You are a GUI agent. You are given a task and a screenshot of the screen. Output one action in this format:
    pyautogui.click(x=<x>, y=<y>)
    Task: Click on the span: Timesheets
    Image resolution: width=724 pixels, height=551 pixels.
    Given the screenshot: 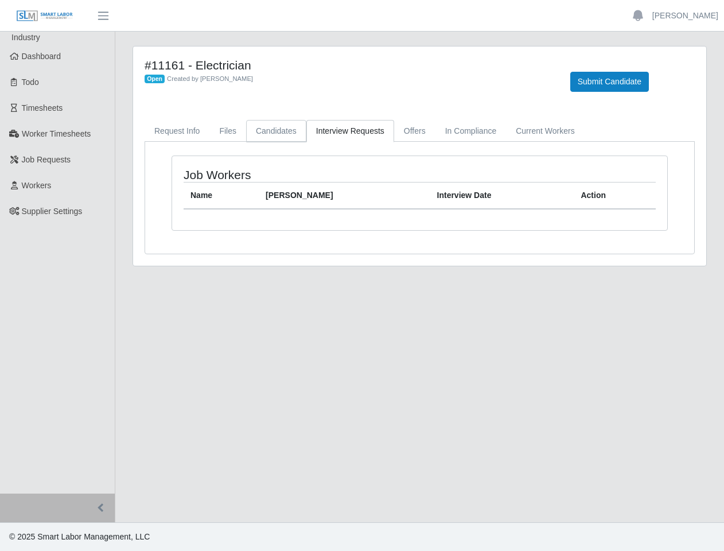 What is the action you would take?
    pyautogui.click(x=42, y=108)
    